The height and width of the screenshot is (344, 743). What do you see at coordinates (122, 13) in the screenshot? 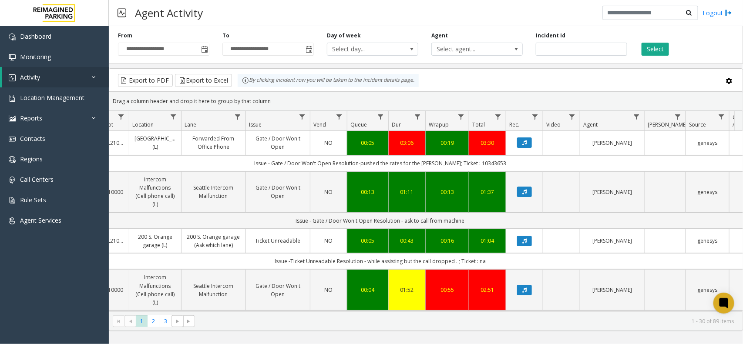
I see `img: pageIcon` at bounding box center [122, 13].